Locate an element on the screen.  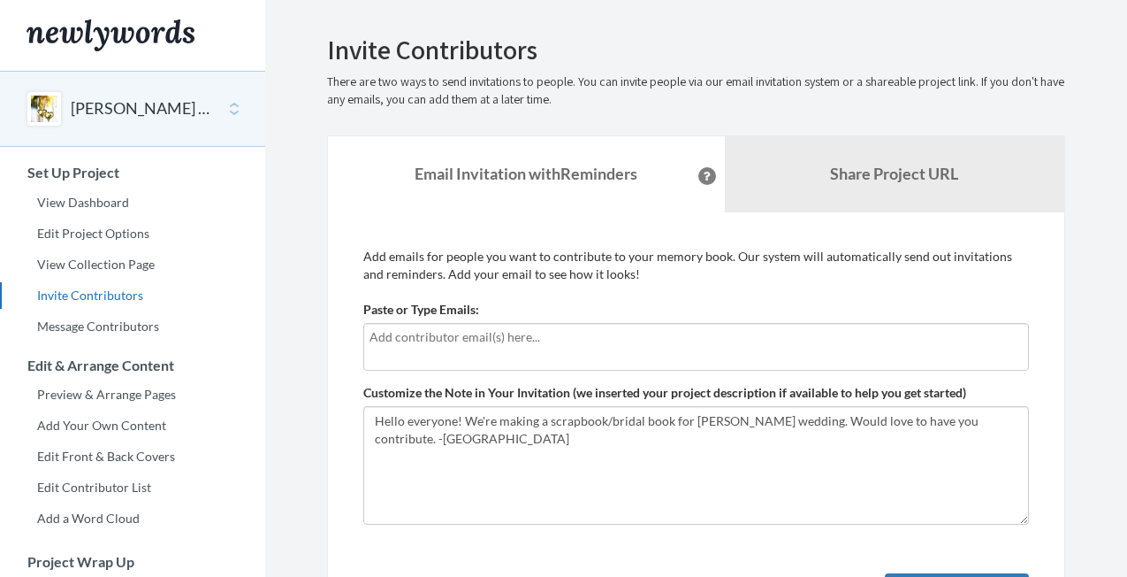
p: Add emails for people you want to contribute to your memory book. Our system will automatically s... is located at coordinates (696, 265).